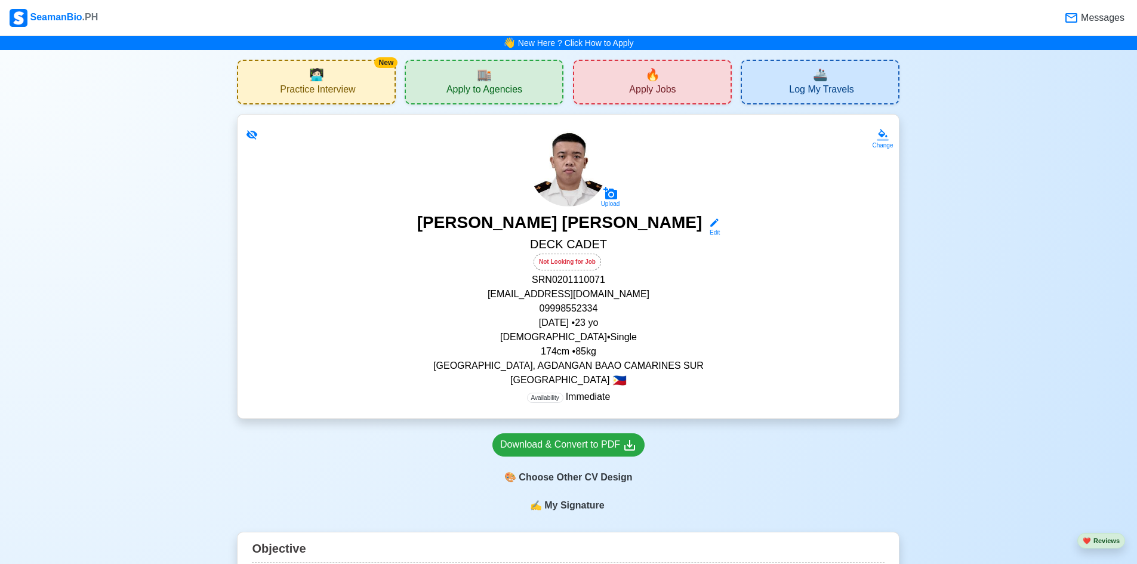 The width and height of the screenshot is (1137, 564). Describe the element at coordinates (652, 91) in the screenshot. I see `span: Apply Jobs` at that location.